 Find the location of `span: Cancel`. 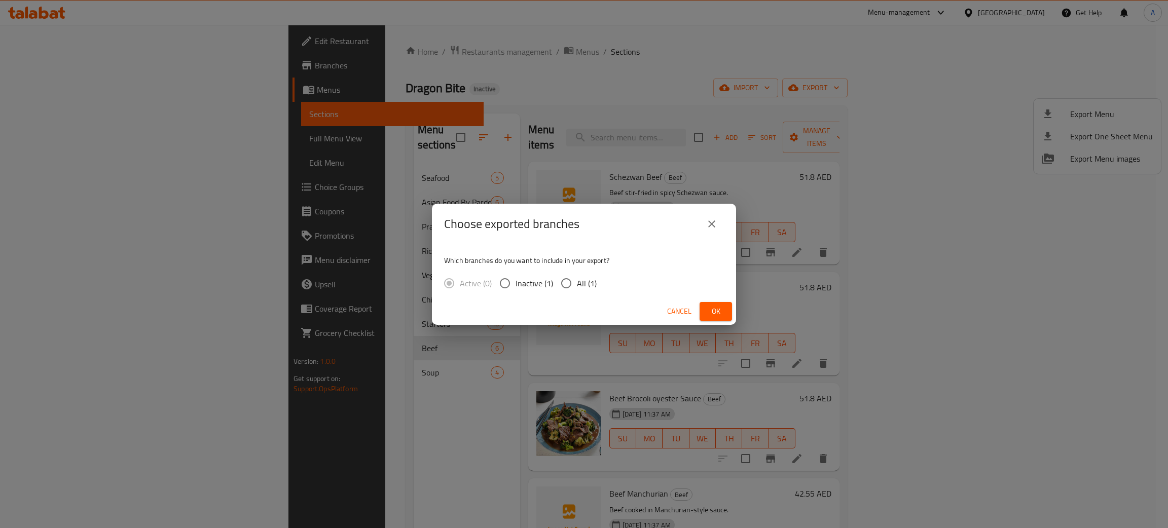

span: Cancel is located at coordinates (679, 311).